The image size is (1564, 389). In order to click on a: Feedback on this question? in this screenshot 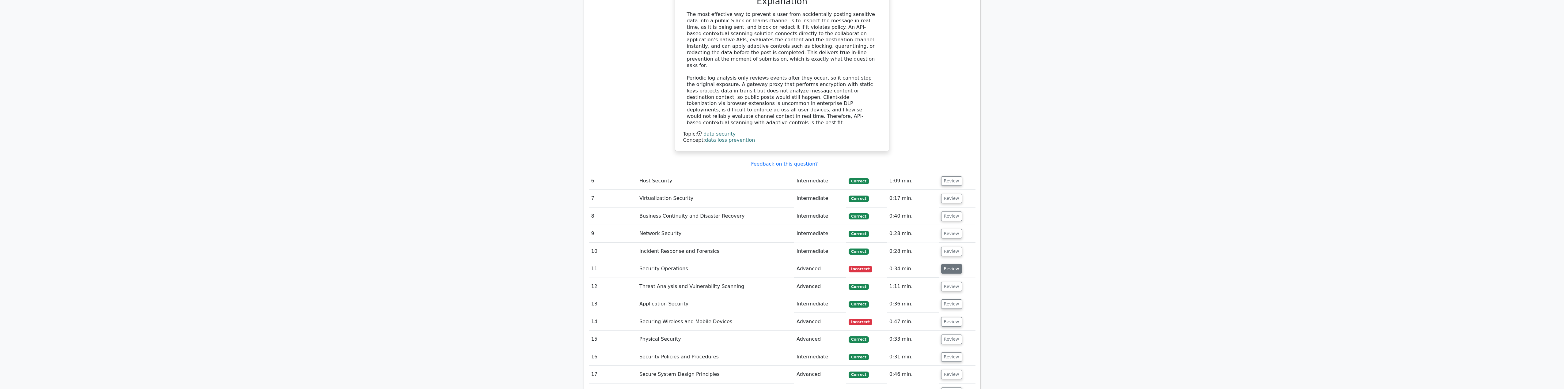, I will do `click(784, 164)`.